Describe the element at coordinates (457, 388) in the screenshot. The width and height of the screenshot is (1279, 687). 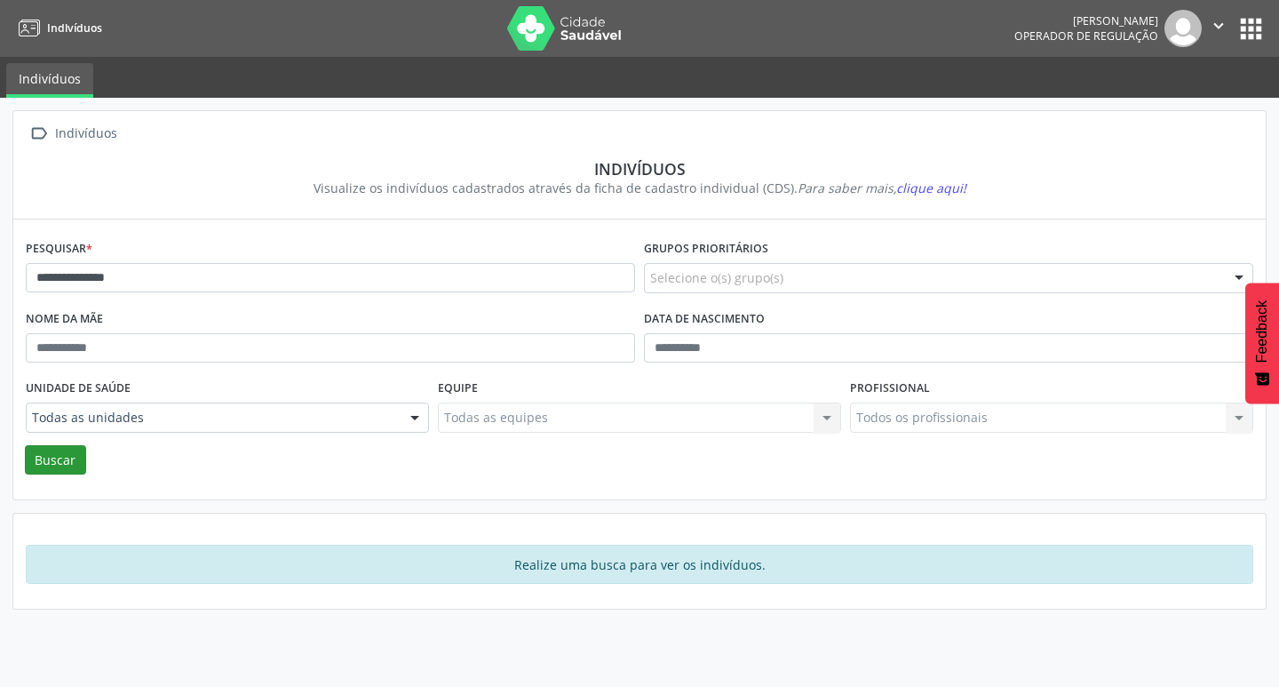
I see `label: Equipe` at that location.